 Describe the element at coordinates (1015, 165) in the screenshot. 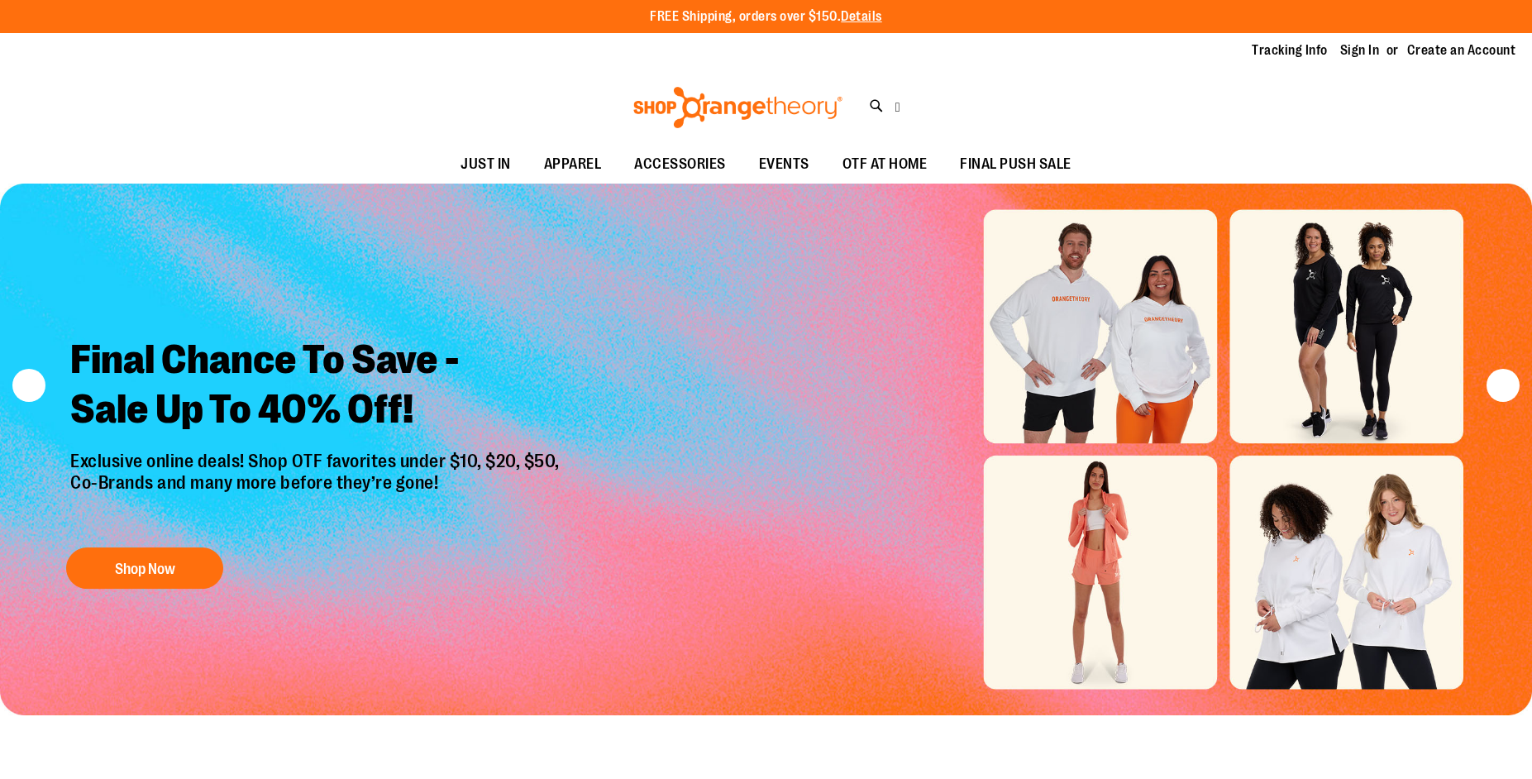

I see `a: FINAL PUSH SALE` at that location.